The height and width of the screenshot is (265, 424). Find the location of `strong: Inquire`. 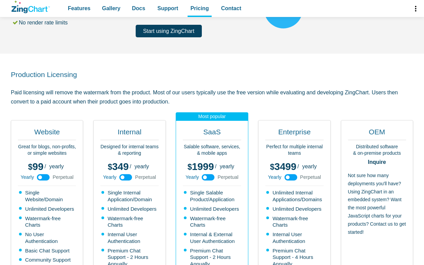

strong: Inquire is located at coordinates (377, 162).